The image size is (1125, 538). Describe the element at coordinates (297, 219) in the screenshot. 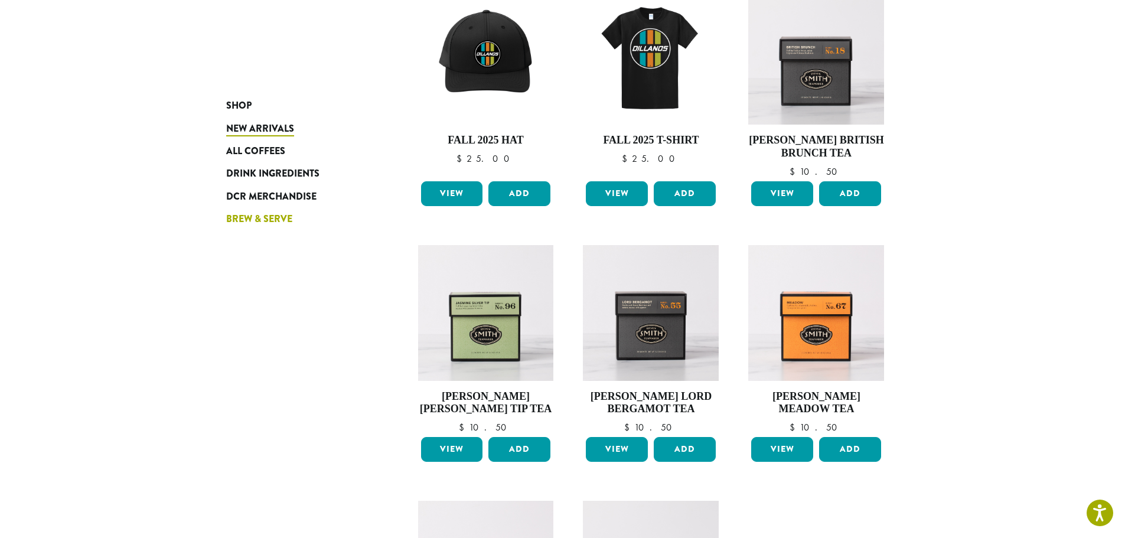

I see `a: Brew & Serve` at that location.